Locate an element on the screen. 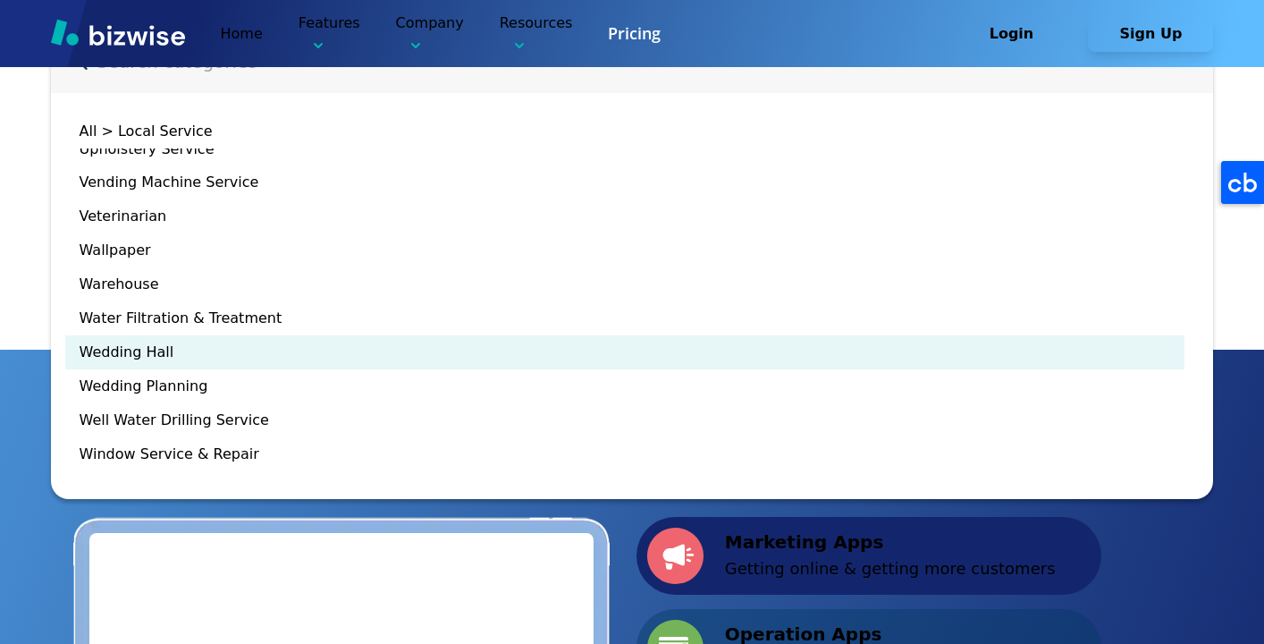 Image resolution: width=1264 pixels, height=644 pixels. div: Wallpaper is located at coordinates (625, 250).